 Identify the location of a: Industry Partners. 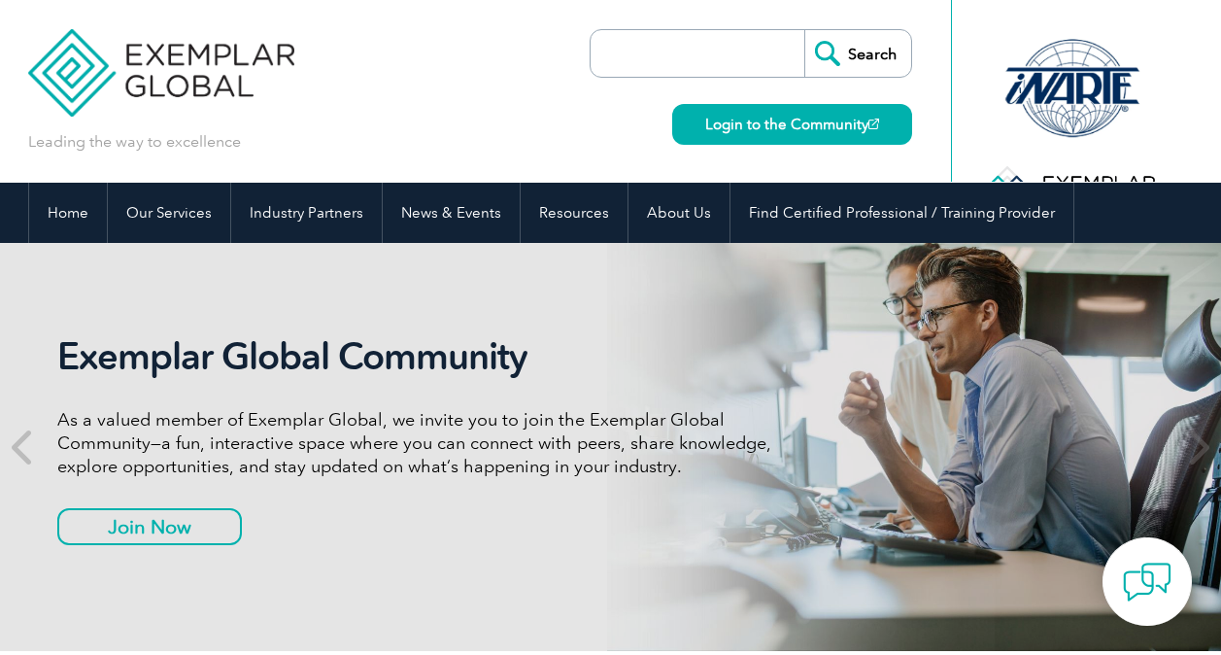
(306, 213).